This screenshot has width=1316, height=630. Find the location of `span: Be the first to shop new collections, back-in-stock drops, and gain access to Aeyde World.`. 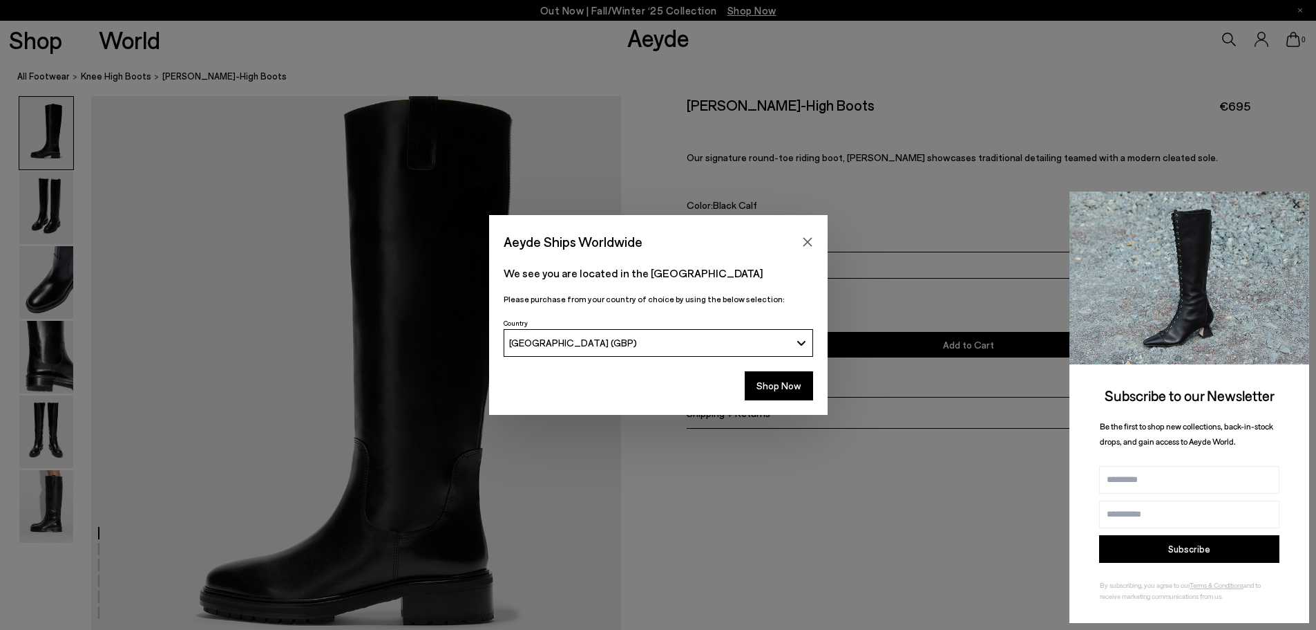

span: Be the first to shop new collections, back-in-stock drops, and gain access to Aeyde World. is located at coordinates (1186, 433).